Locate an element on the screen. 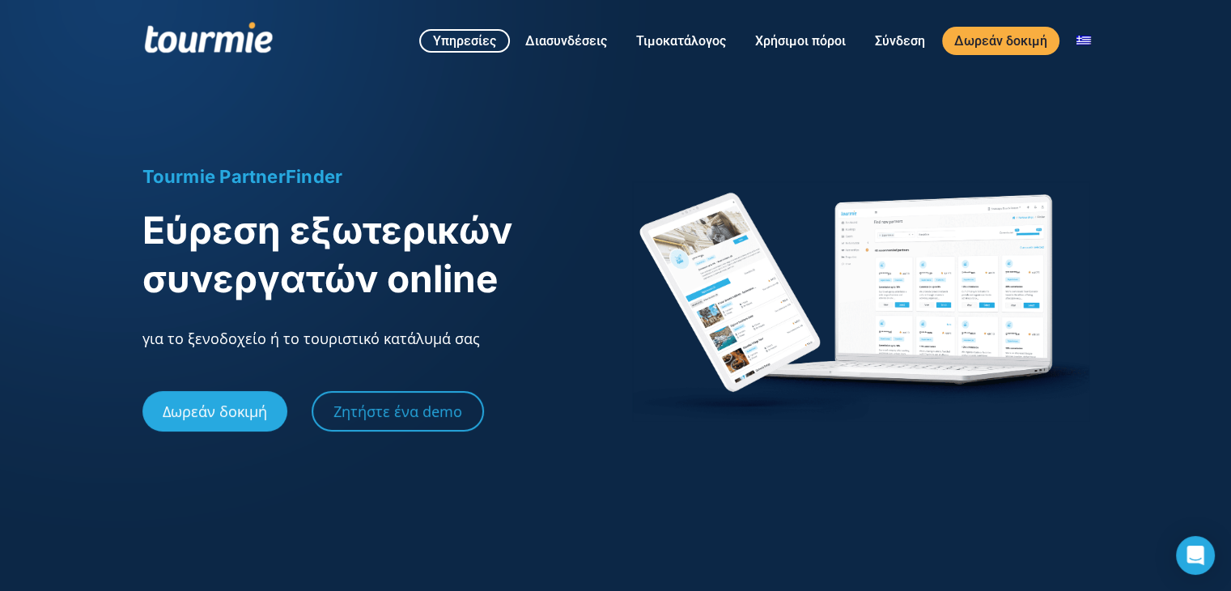 Image resolution: width=1231 pixels, height=591 pixels. div: Open Intercom Messenger is located at coordinates (1196, 555).